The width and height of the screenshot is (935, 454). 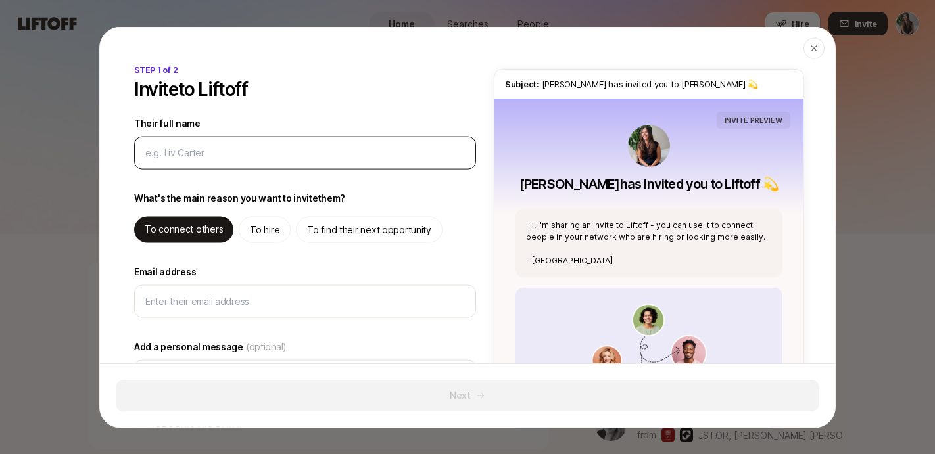 What do you see at coordinates (369, 230) in the screenshot?
I see `p: To find their next opportunity` at bounding box center [369, 230].